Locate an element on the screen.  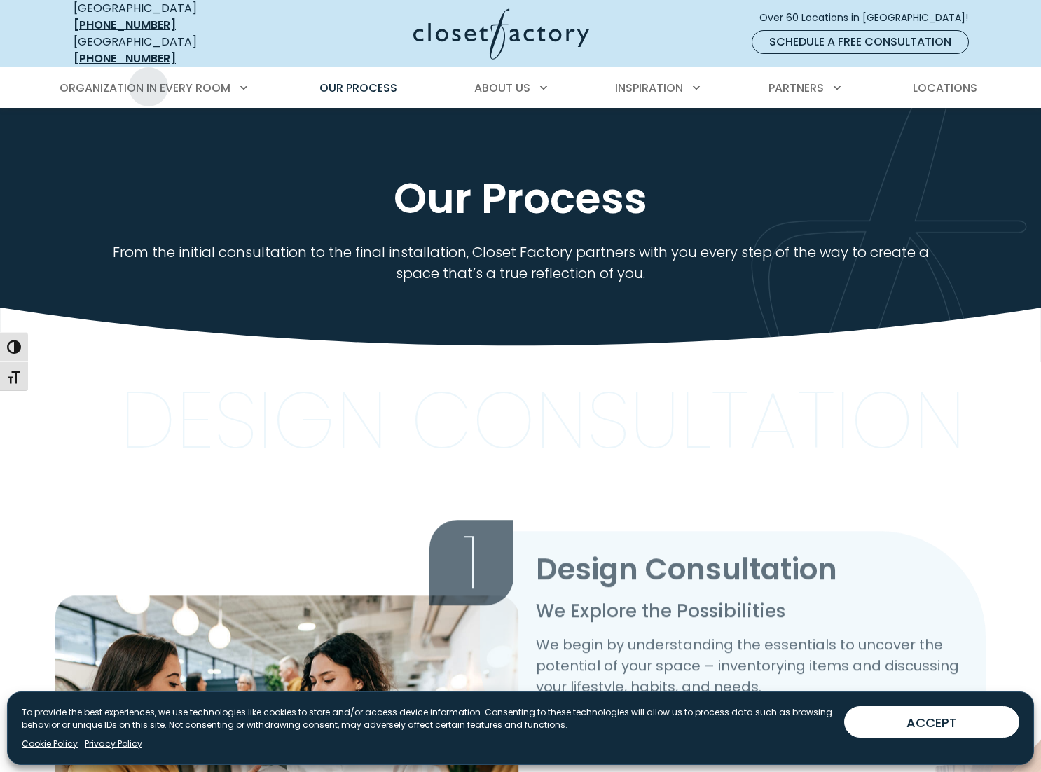
h1: Our Process is located at coordinates (521, 198).